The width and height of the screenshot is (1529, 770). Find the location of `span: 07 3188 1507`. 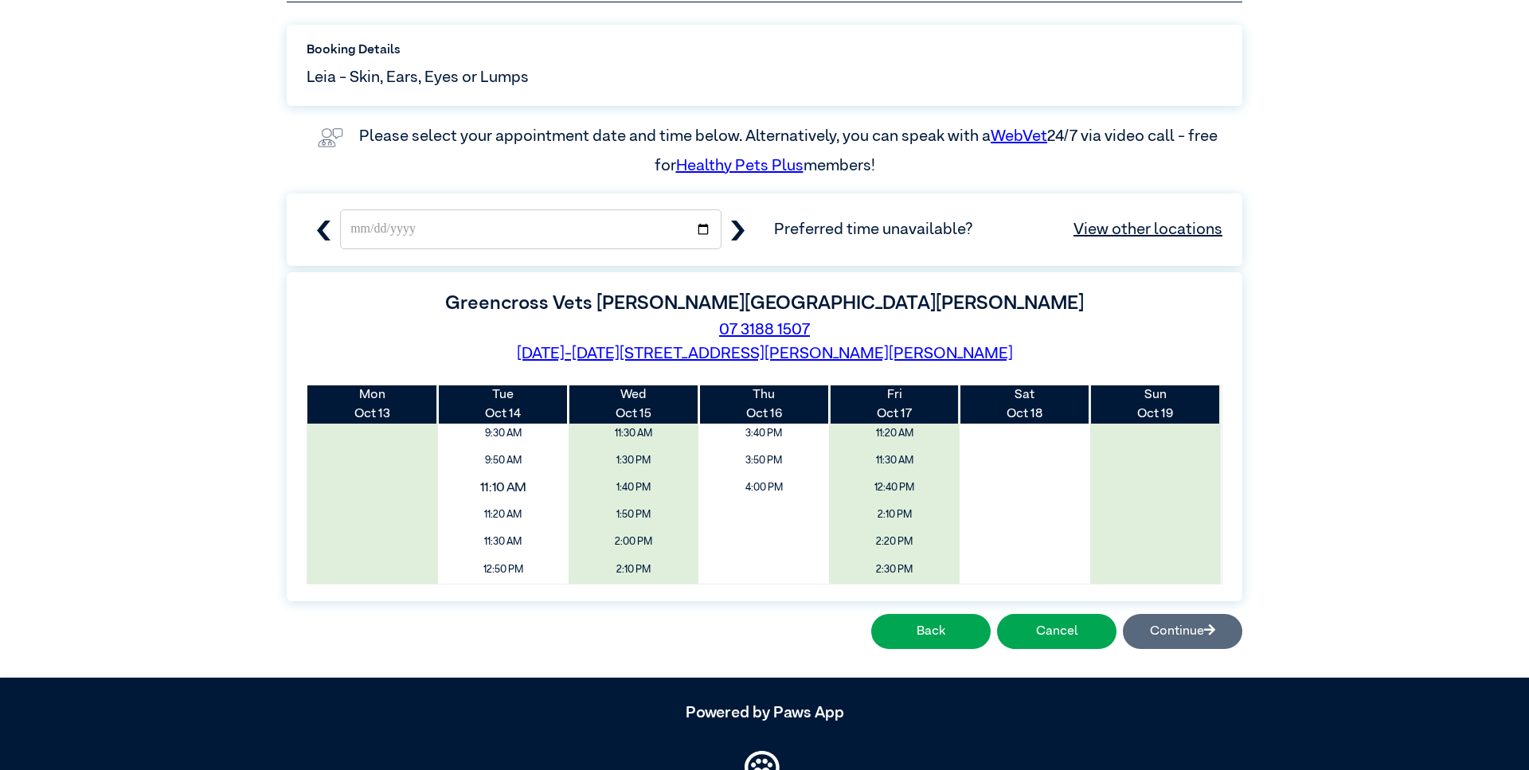

span: 07 3188 1507 is located at coordinates (764, 330).